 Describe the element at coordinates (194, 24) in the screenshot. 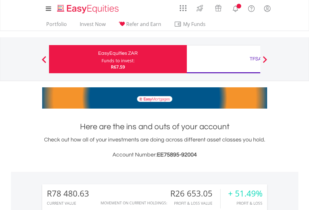

I see `span: My Funds` at that location.